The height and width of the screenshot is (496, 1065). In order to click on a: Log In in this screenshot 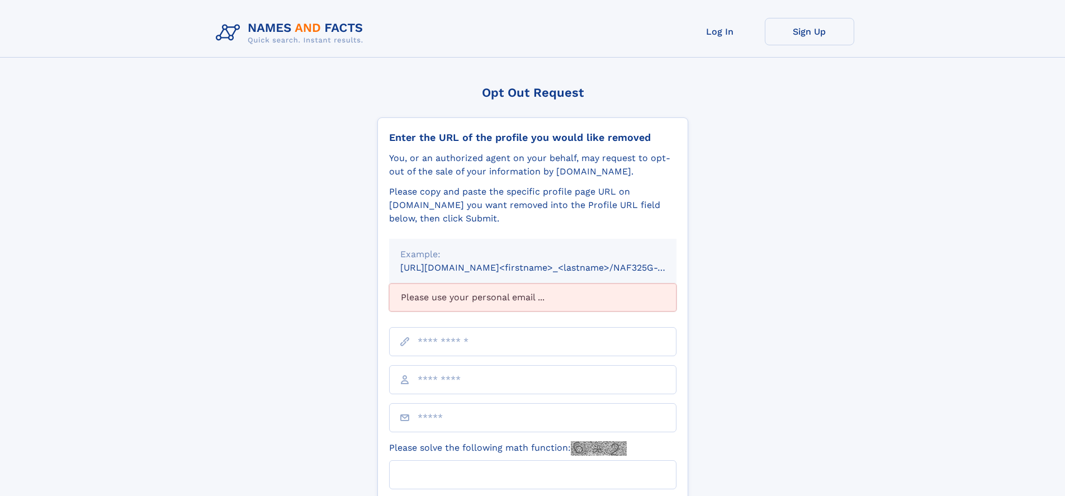, I will do `click(720, 31)`.